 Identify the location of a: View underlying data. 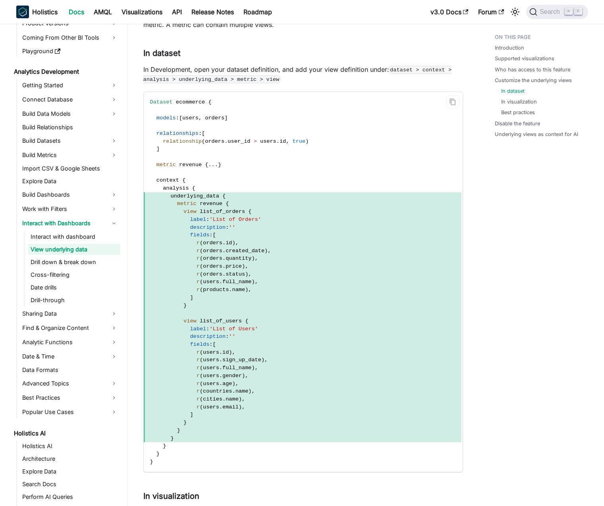
(74, 250).